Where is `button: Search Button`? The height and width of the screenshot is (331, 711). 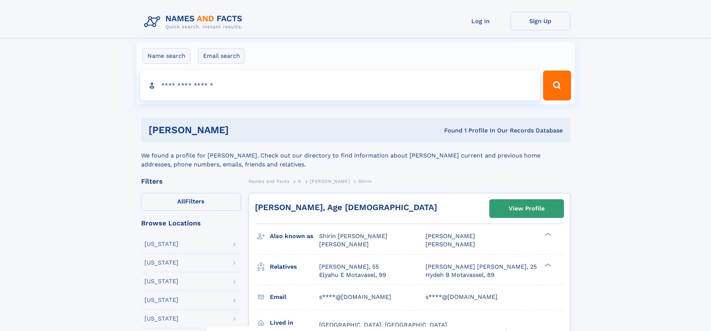 button: Search Button is located at coordinates (557, 85).